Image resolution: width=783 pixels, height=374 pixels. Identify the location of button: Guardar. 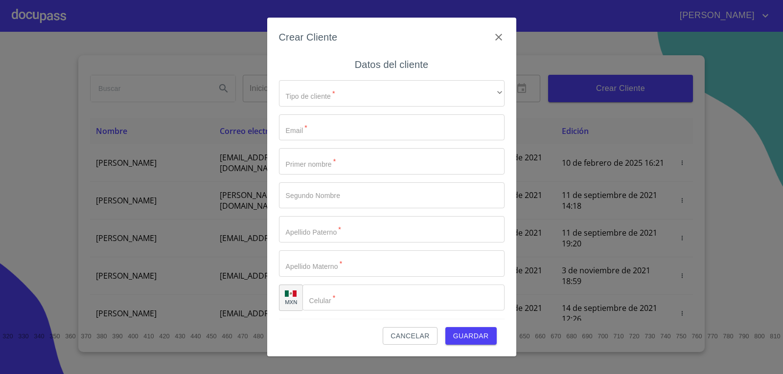
(471, 336).